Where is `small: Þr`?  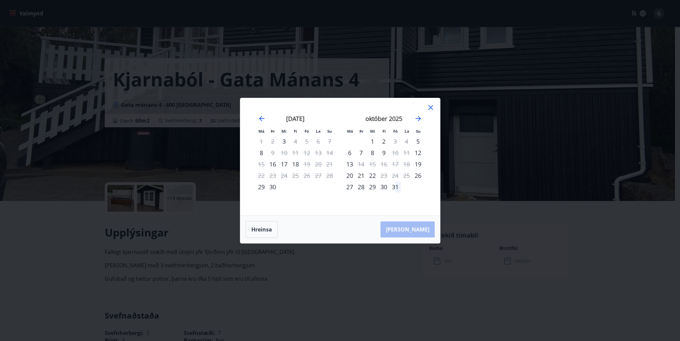 small: Þr is located at coordinates (273, 131).